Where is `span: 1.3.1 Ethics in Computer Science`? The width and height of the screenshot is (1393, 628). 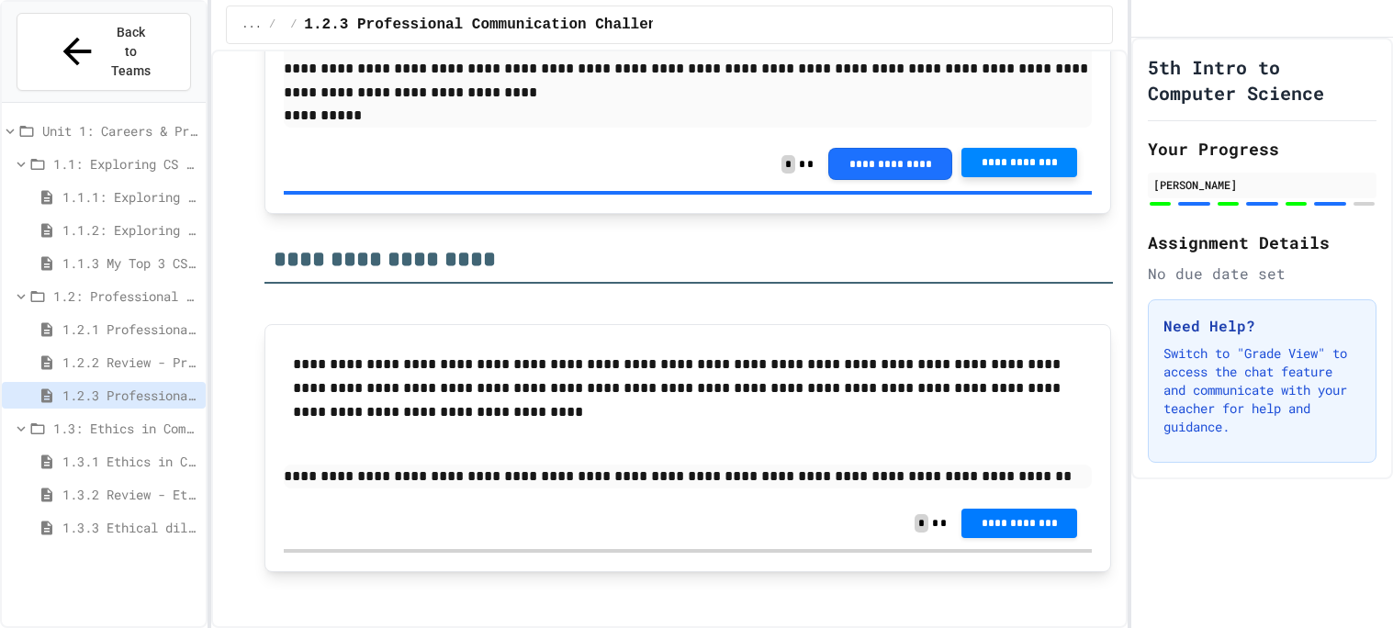
span: 1.3.1 Ethics in Computer Science is located at coordinates (130, 461).